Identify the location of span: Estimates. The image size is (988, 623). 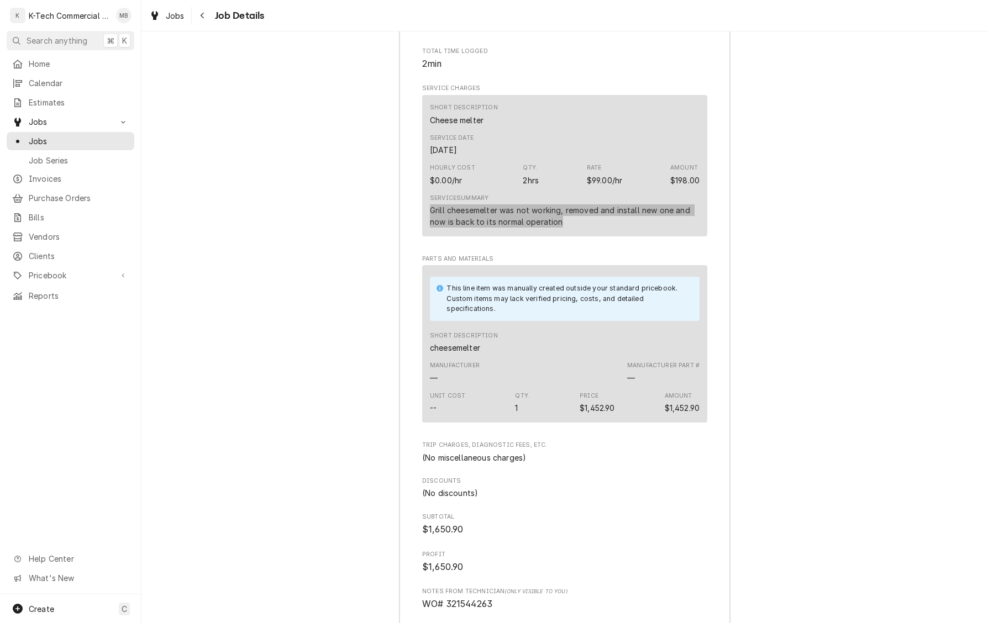
(78, 102).